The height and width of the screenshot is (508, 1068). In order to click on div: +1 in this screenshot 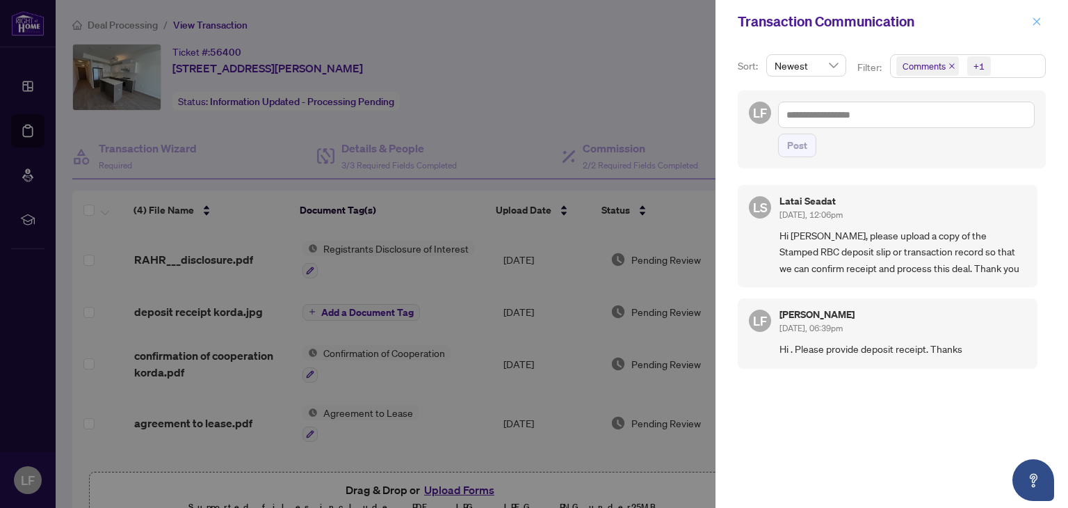, I will do `click(979, 66)`.